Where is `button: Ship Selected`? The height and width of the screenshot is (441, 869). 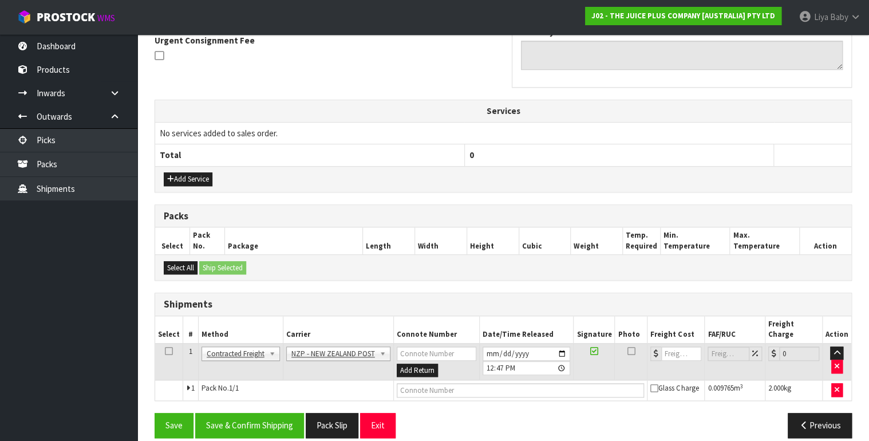
button: Ship Selected is located at coordinates (223, 268).